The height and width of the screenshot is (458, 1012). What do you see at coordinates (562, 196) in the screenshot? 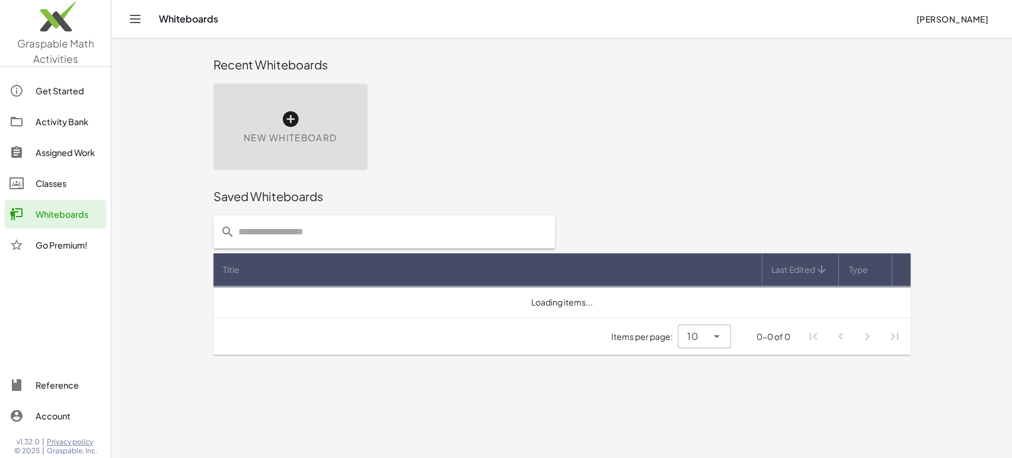
I see `div: Saved Whiteboards` at bounding box center [562, 196].